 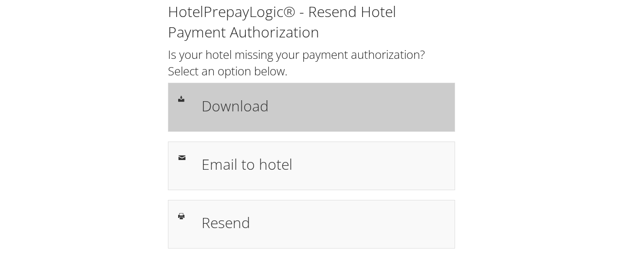 I want to click on a: Resend, so click(x=312, y=224).